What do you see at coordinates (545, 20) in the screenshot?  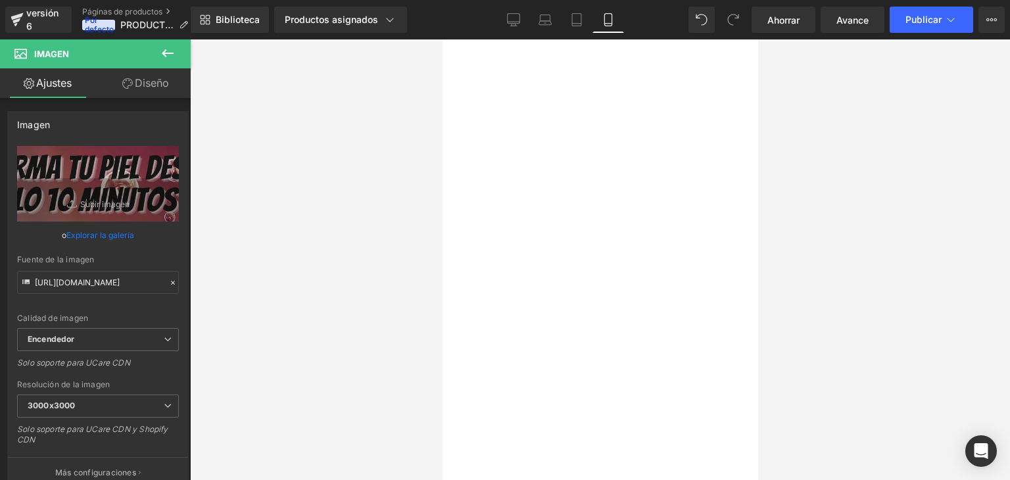 I see `a: Computadora portátil` at bounding box center [545, 20].